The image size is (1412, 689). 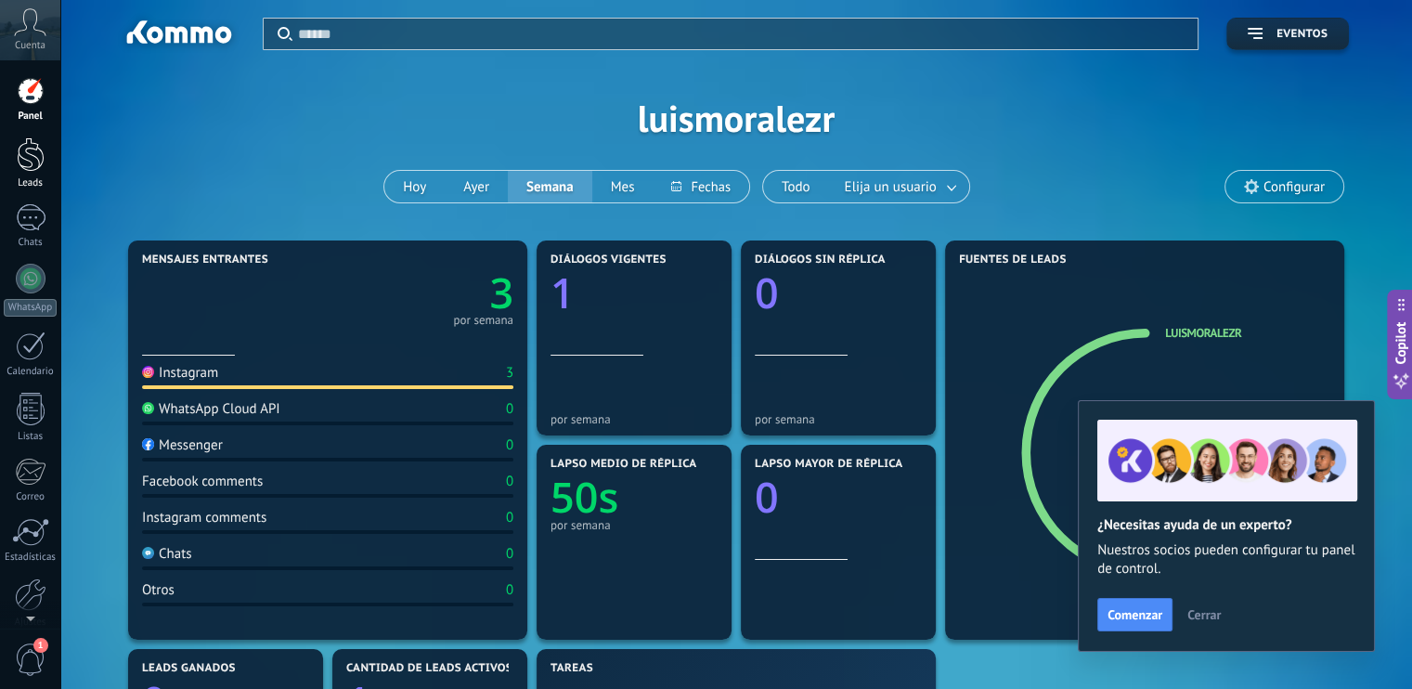 What do you see at coordinates (420, 292) in the screenshot?
I see `a: 3` at bounding box center [420, 292].